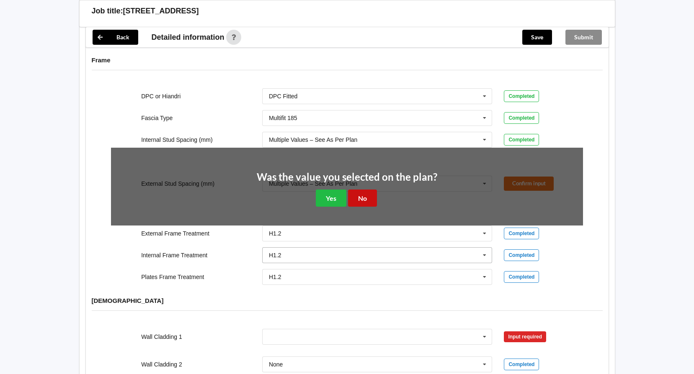  What do you see at coordinates (283, 96) in the screenshot?
I see `div: DPC Fitted` at bounding box center [283, 96].